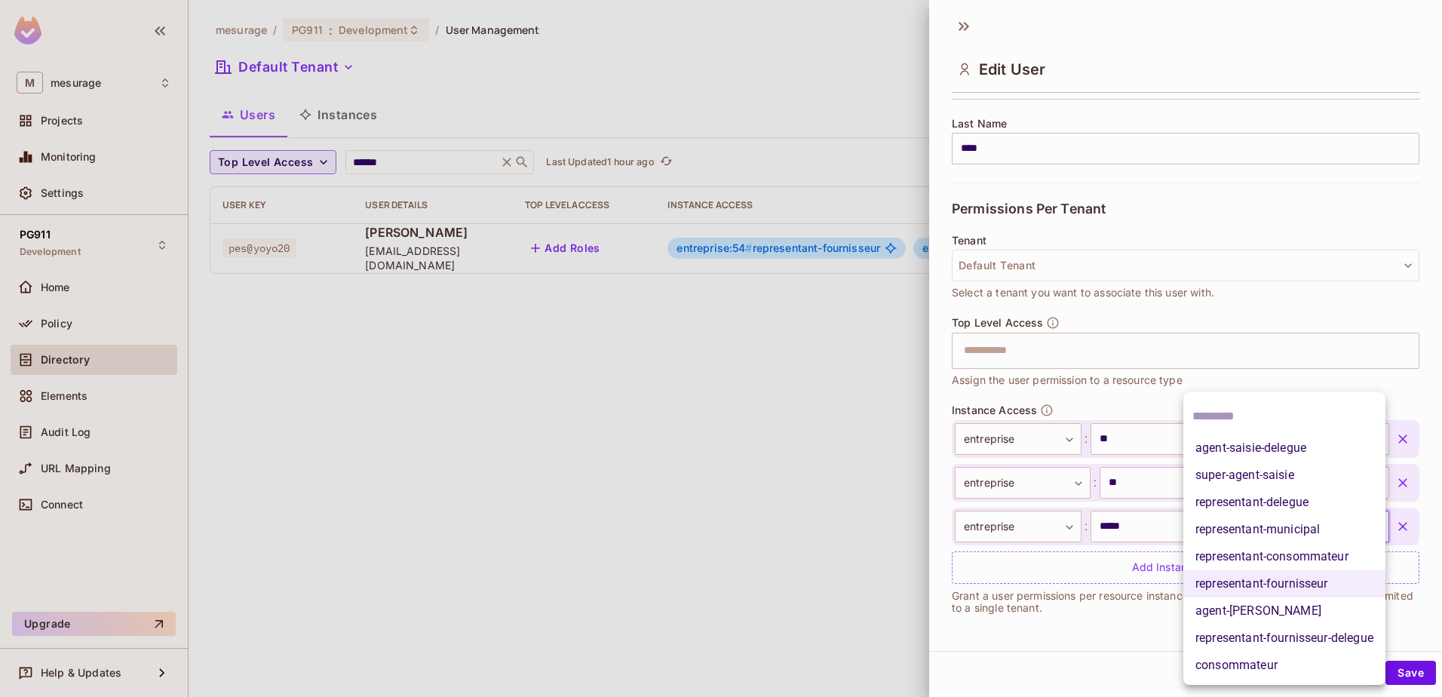 This screenshot has width=1442, height=697. I want to click on li: representant-municipal, so click(1284, 529).